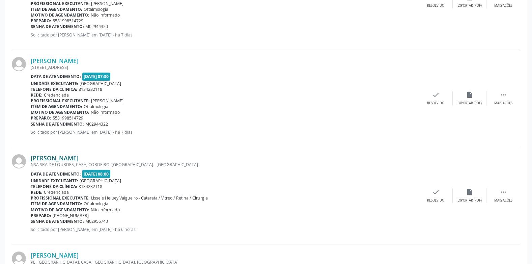 The width and height of the screenshot is (532, 264). Describe the element at coordinates (96, 124) in the screenshot. I see `span: M02944322` at that location.